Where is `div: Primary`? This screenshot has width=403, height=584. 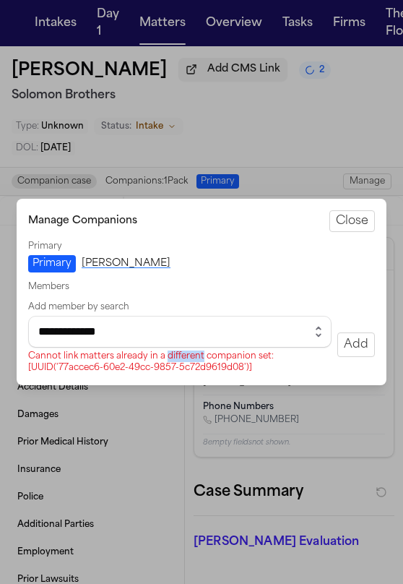 div: Primary is located at coordinates (201, 246).